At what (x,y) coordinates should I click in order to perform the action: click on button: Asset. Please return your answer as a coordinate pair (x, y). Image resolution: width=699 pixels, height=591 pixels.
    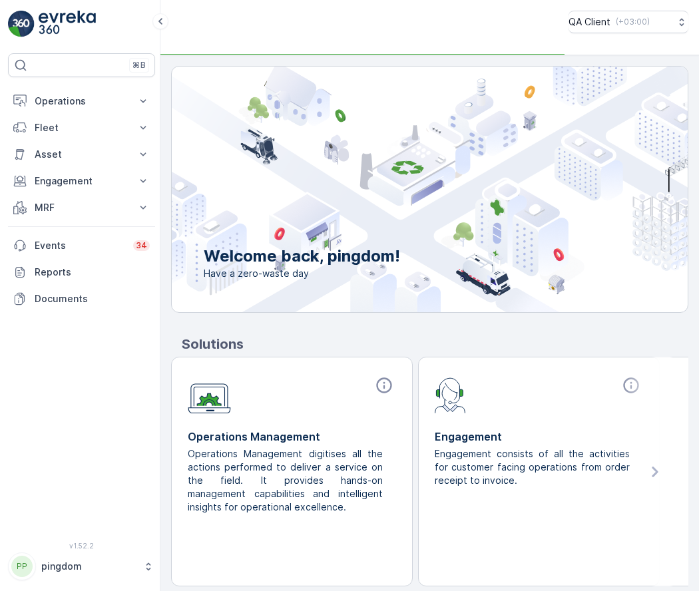
    Looking at the image, I should click on (81, 154).